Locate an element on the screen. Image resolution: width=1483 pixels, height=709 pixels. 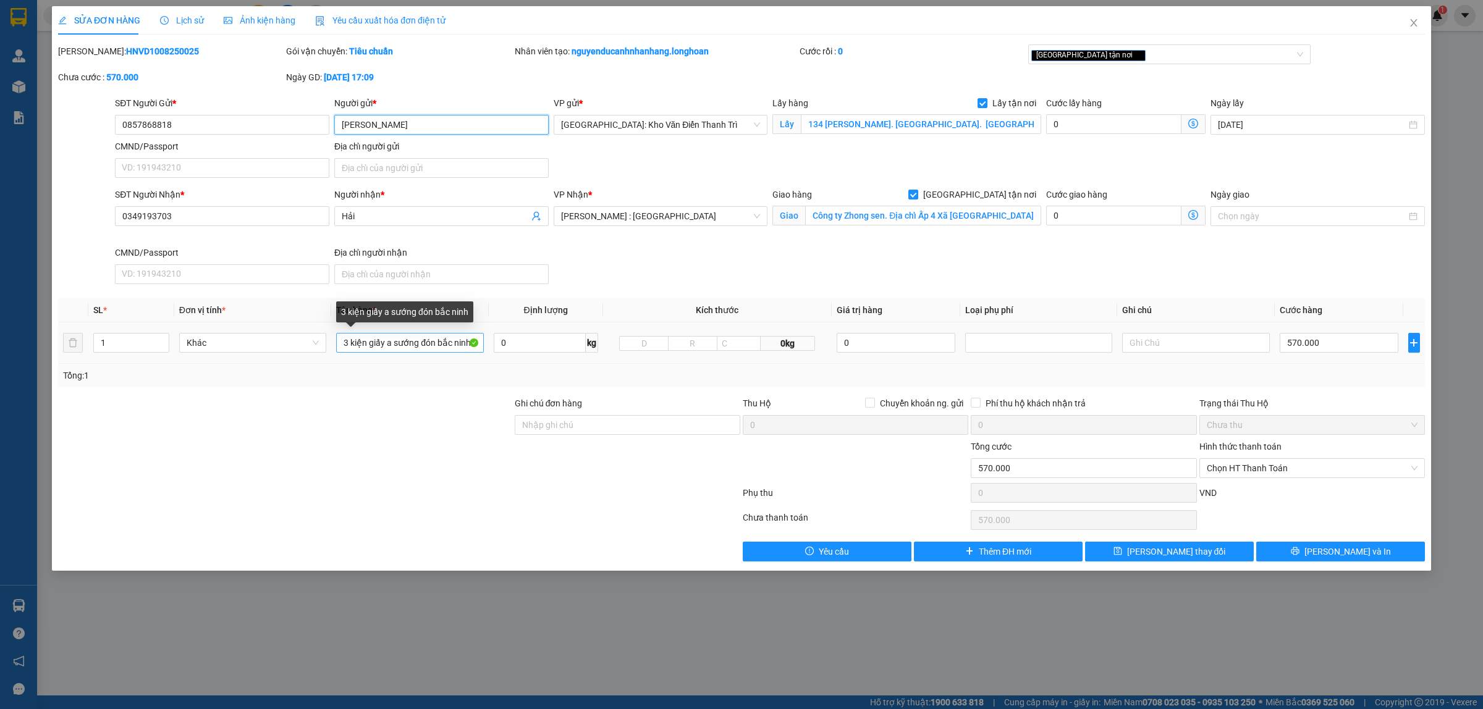
label: Hình thức thanh toán is located at coordinates (1240, 447).